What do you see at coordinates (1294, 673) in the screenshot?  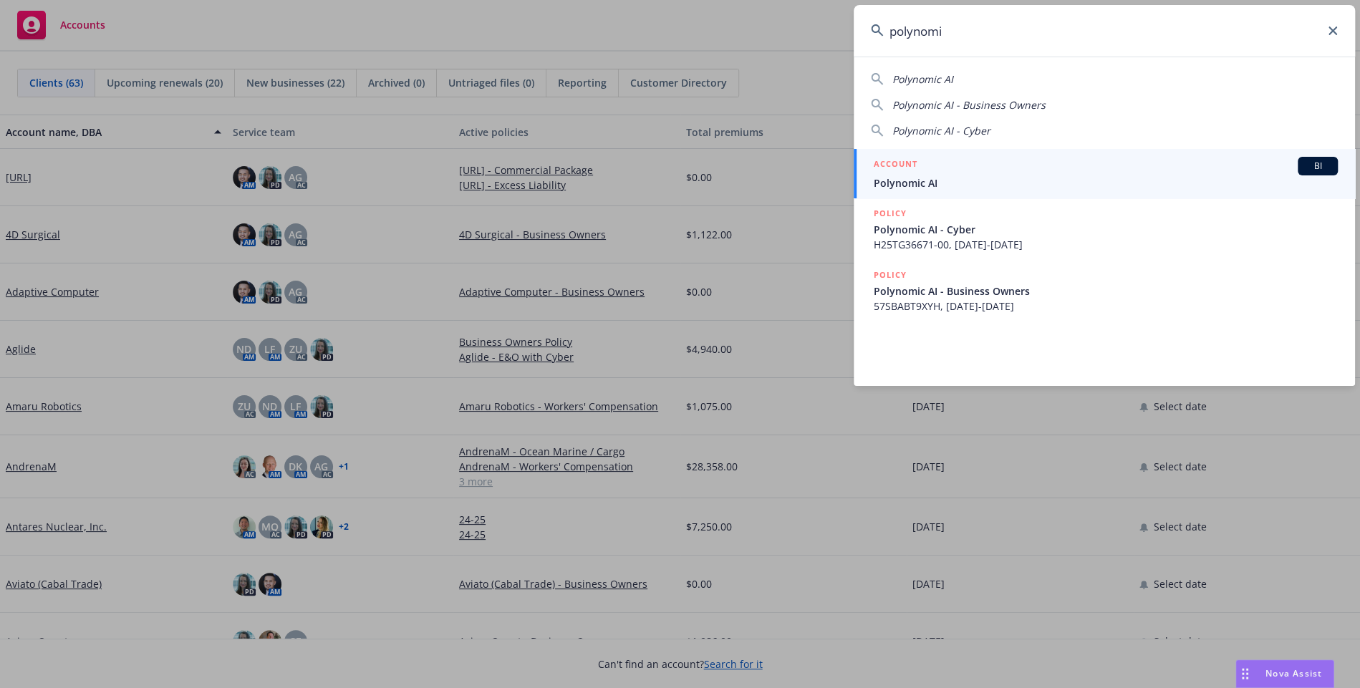 I see `span: Nova Assist` at bounding box center [1294, 673].